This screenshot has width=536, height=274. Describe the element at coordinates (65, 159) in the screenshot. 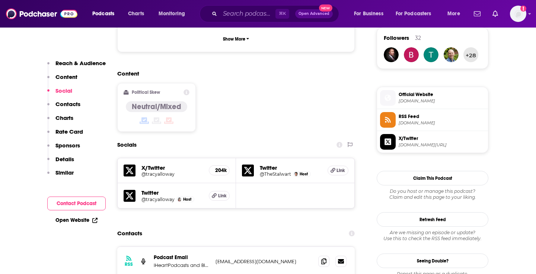

I see `p: Details` at that location.